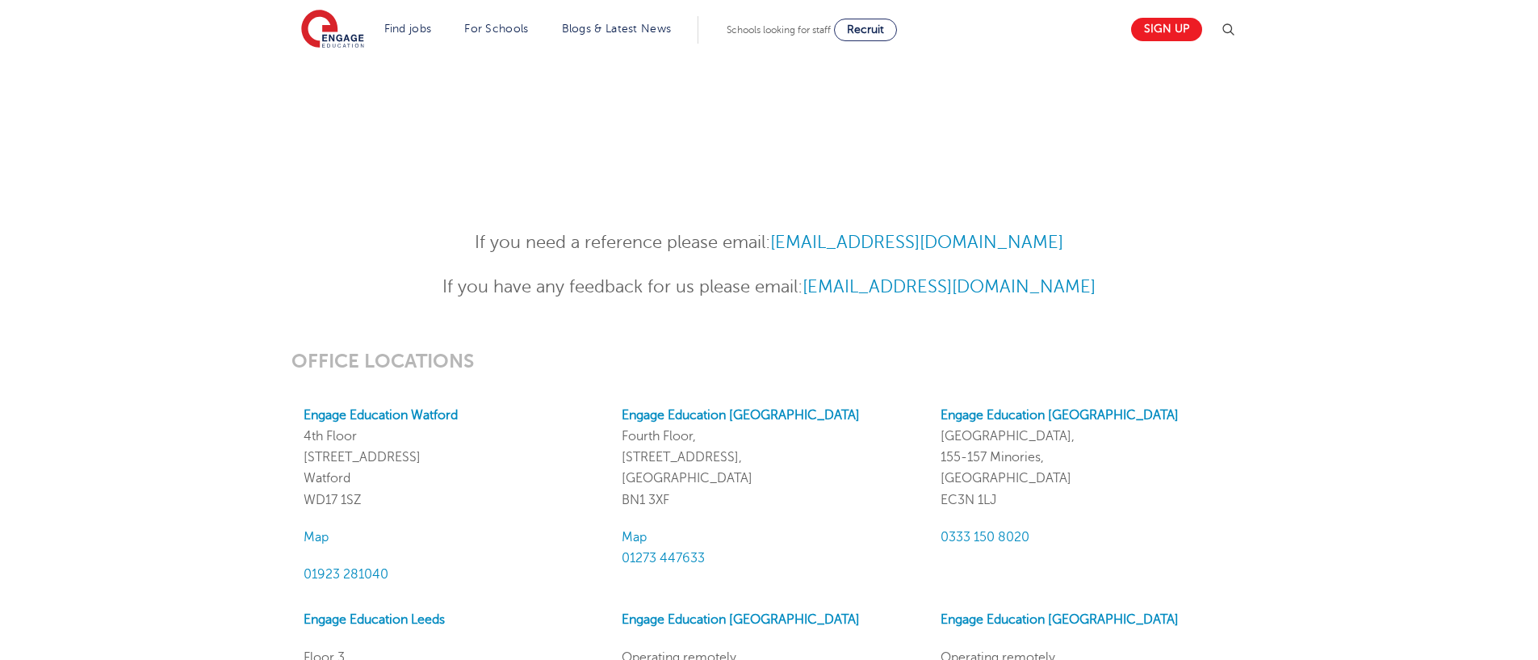 This screenshot has width=1538, height=660. I want to click on strong: Engage Education Watford, so click(380, 415).